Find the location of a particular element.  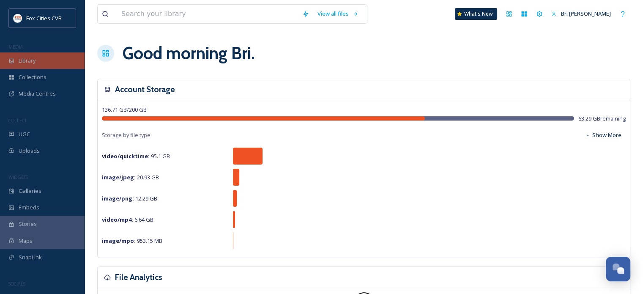

h3: Account Storage is located at coordinates (145, 89).